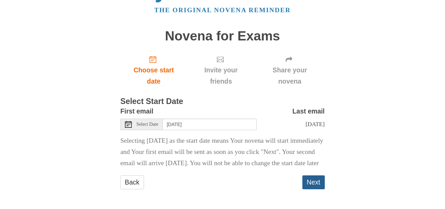  What do you see at coordinates (223, 36) in the screenshot?
I see `h1: Novena for Exams` at bounding box center [223, 36].